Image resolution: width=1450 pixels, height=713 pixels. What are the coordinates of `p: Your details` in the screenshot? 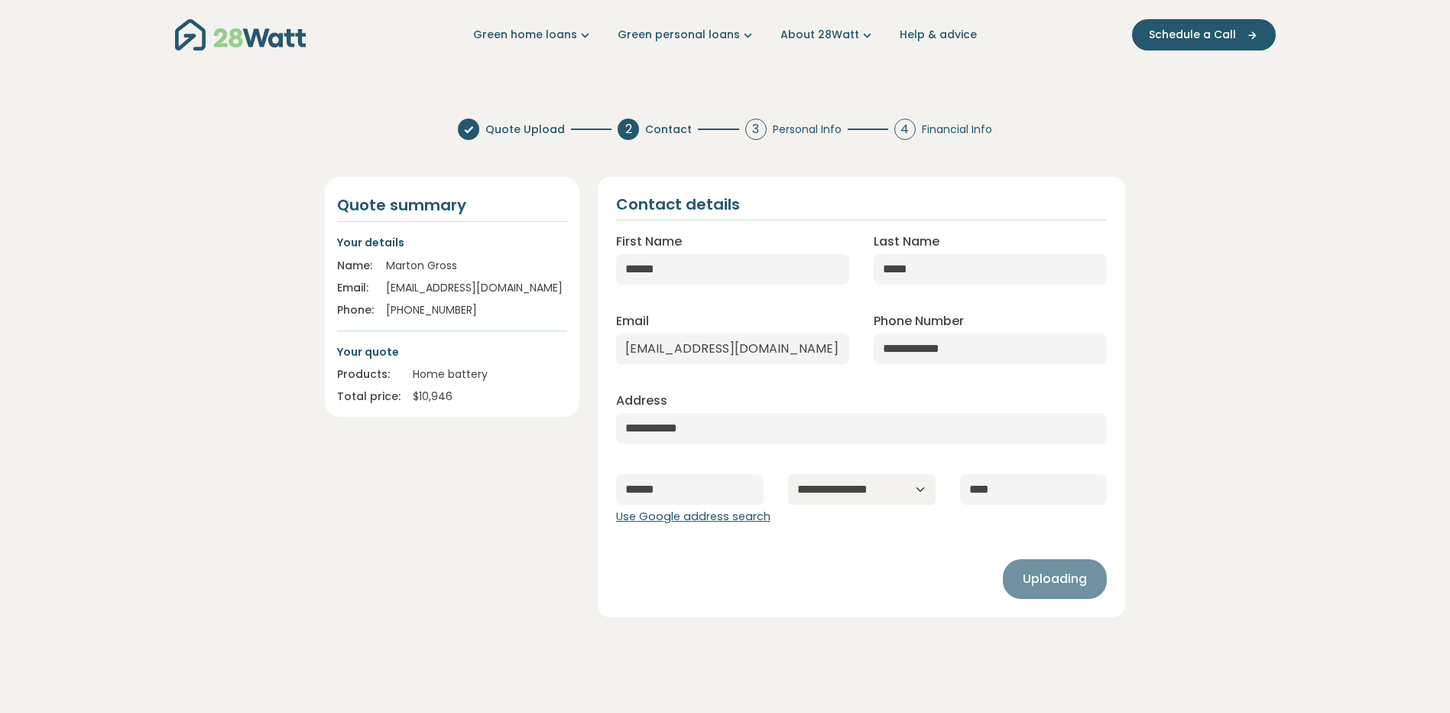 It's located at (452, 242).